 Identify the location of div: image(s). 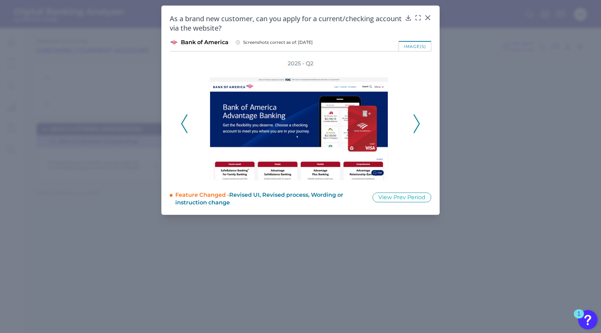
(415, 46).